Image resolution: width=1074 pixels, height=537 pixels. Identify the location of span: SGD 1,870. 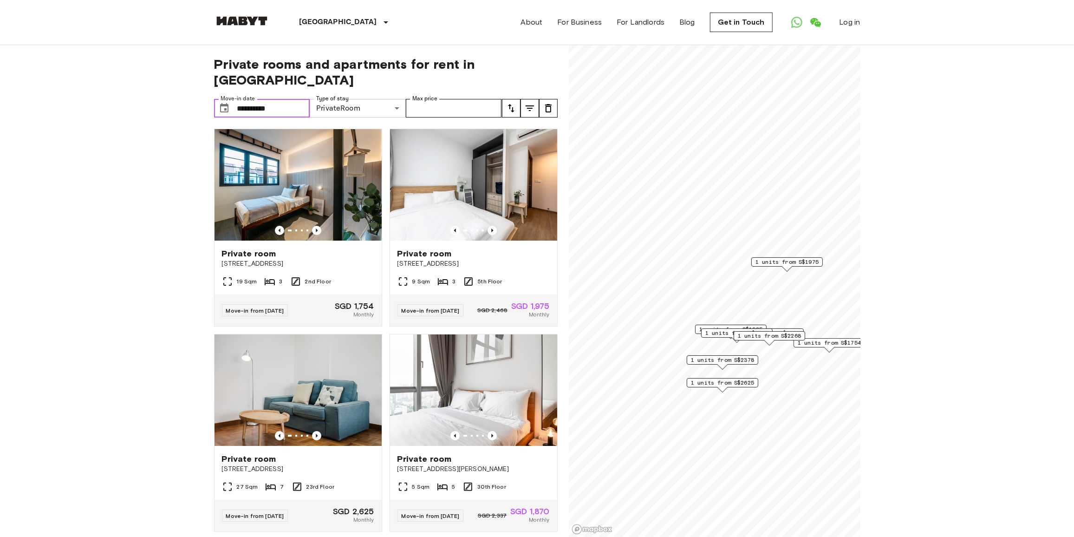
(530, 511).